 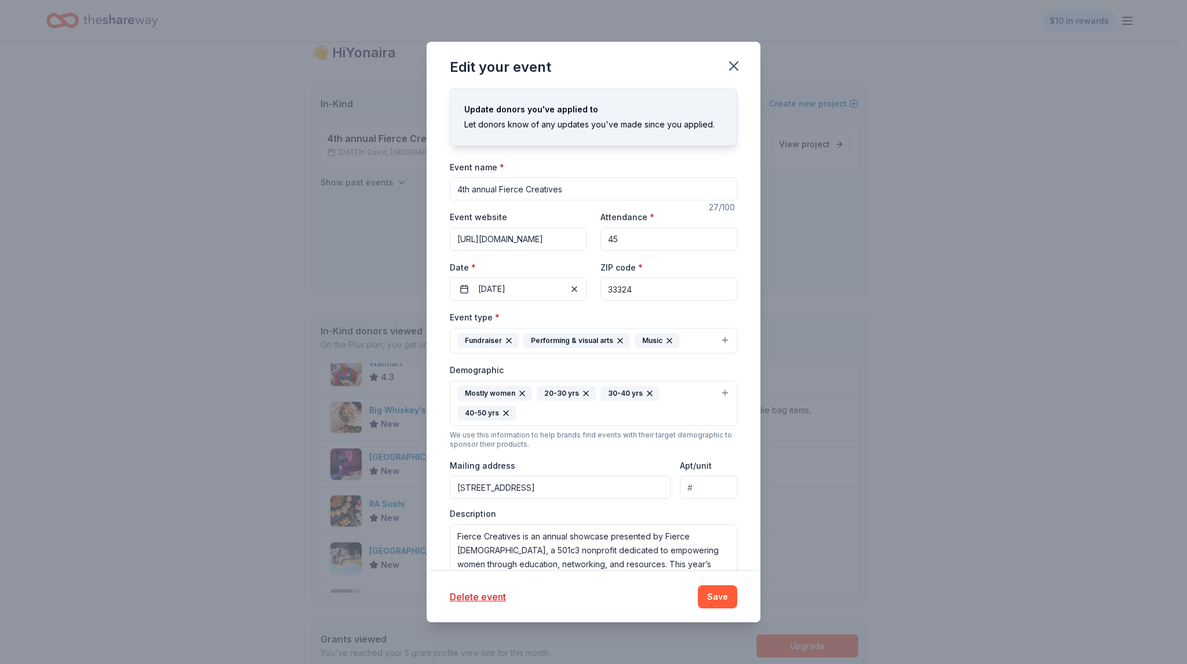 I want to click on input: Spring Fundraiser, so click(x=593, y=189).